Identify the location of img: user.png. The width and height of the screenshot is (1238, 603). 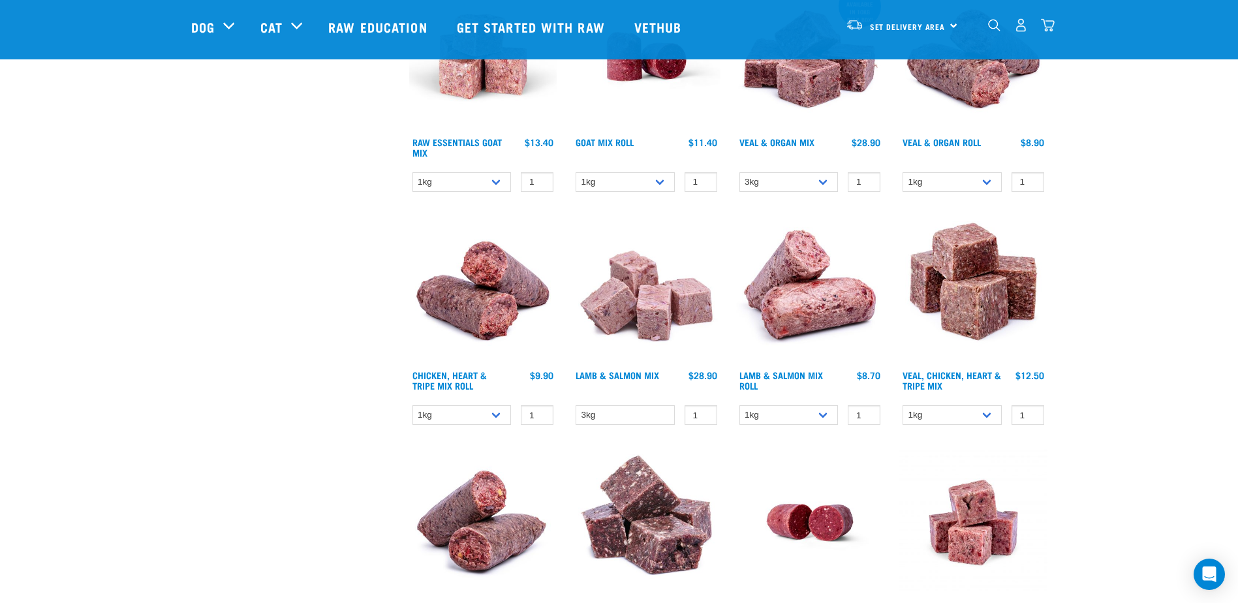
(1021, 25).